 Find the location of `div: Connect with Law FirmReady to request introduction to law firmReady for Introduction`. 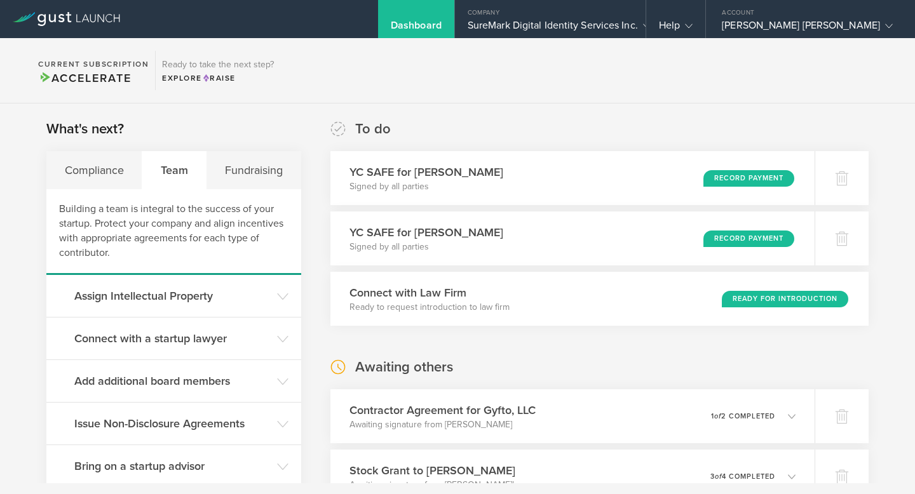

div: Connect with Law FirmReady to request introduction to law firmReady for Introduction is located at coordinates (599, 299).